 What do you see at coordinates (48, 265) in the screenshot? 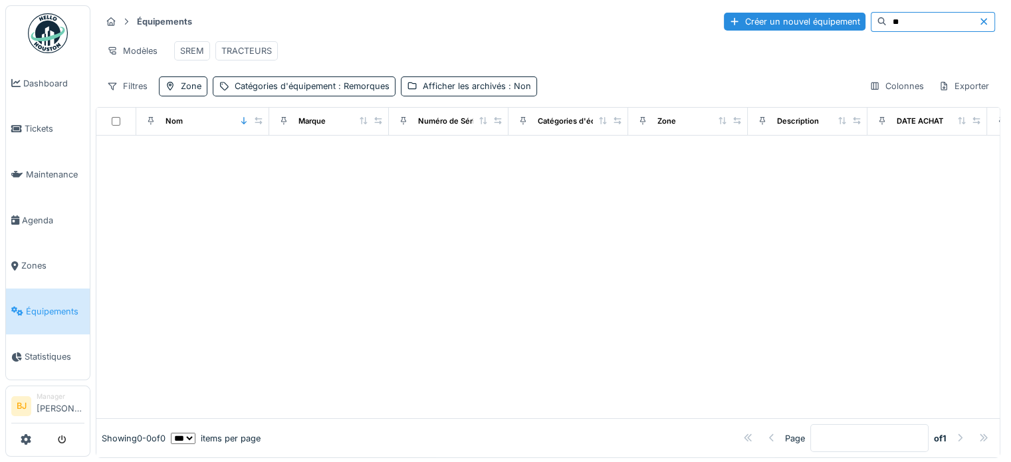
I see `a: Zones` at bounding box center [48, 265].